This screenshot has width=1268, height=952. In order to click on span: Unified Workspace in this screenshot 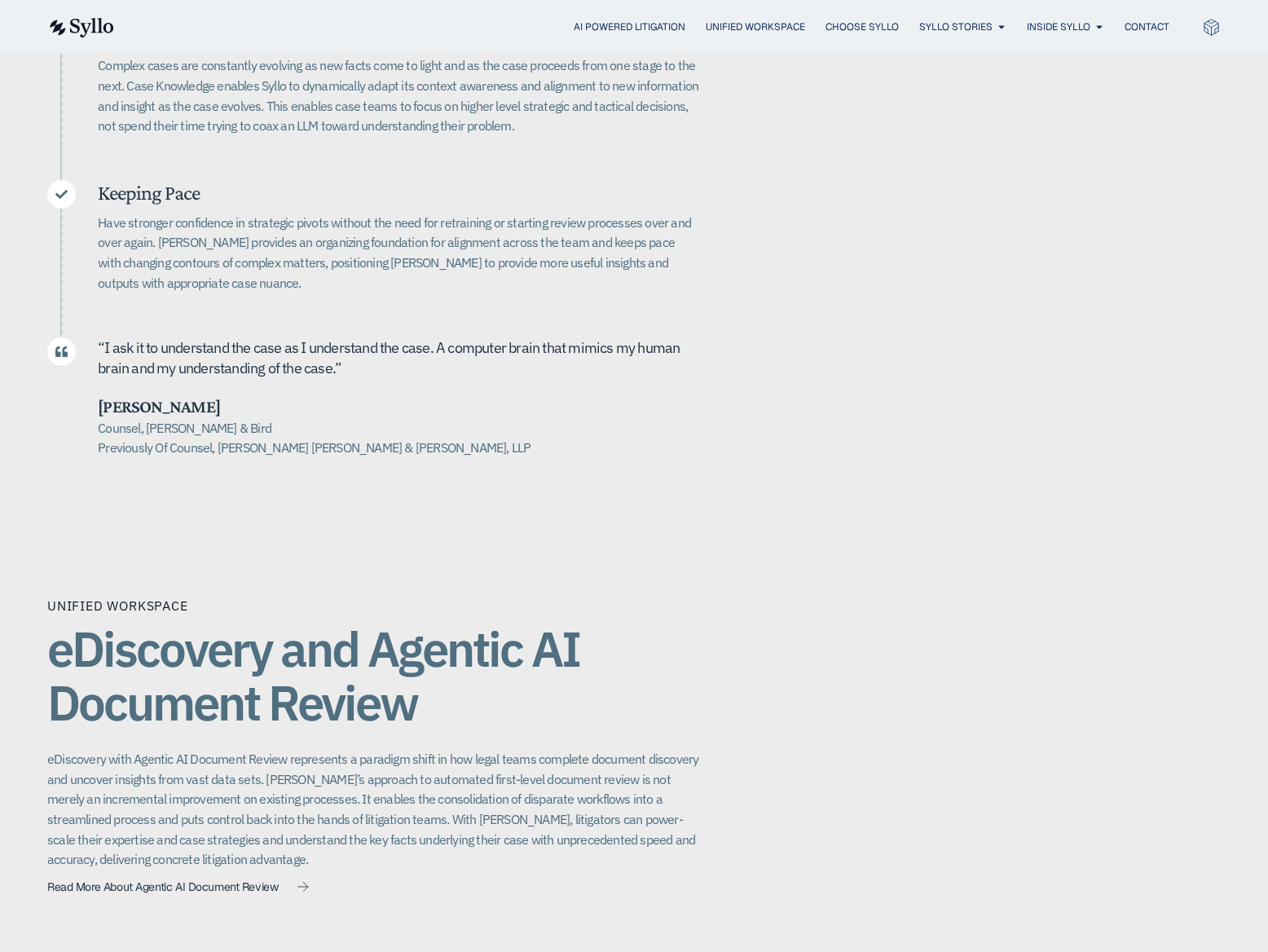, I will do `click(755, 27)`.